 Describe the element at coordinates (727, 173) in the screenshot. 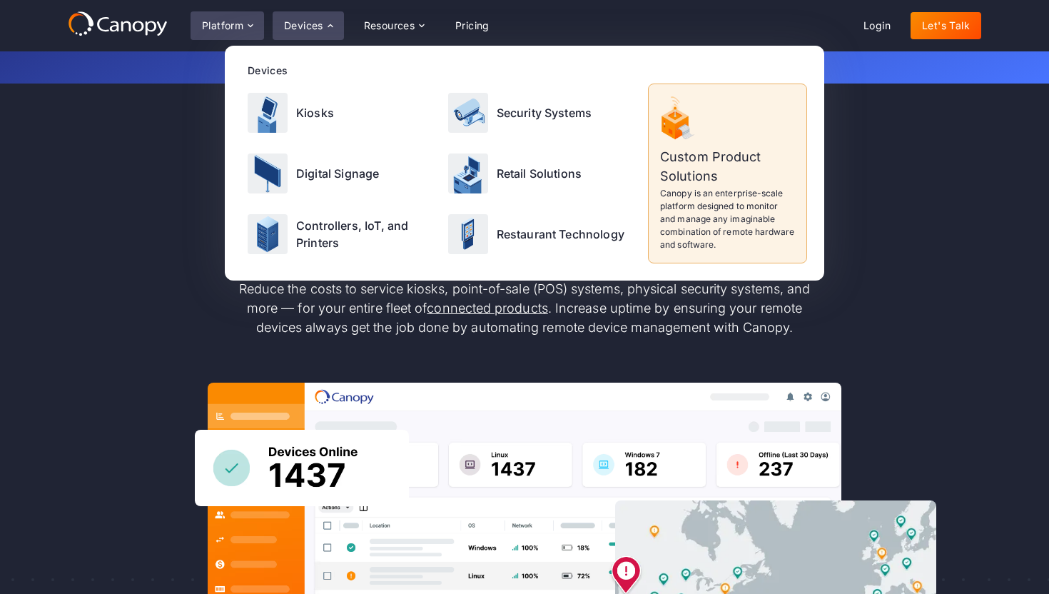

I see `a: Custom Product SolutionsCanopy is an enterprise-scale platform designed to monitor and manage any...` at that location.